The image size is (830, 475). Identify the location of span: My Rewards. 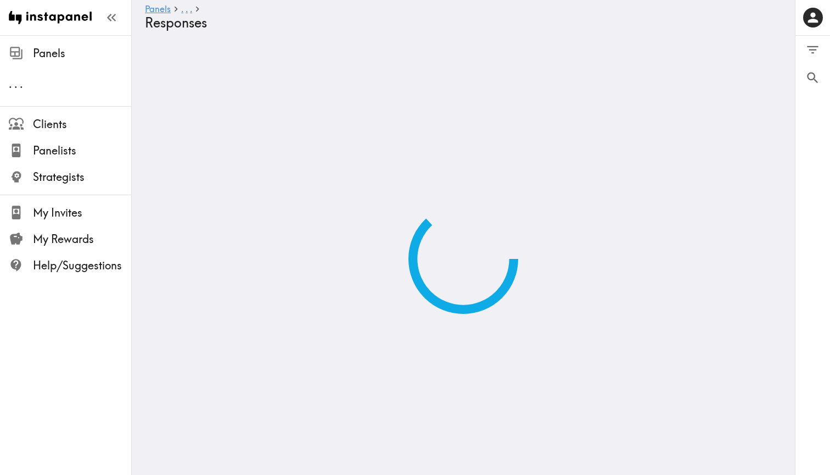
(82, 239).